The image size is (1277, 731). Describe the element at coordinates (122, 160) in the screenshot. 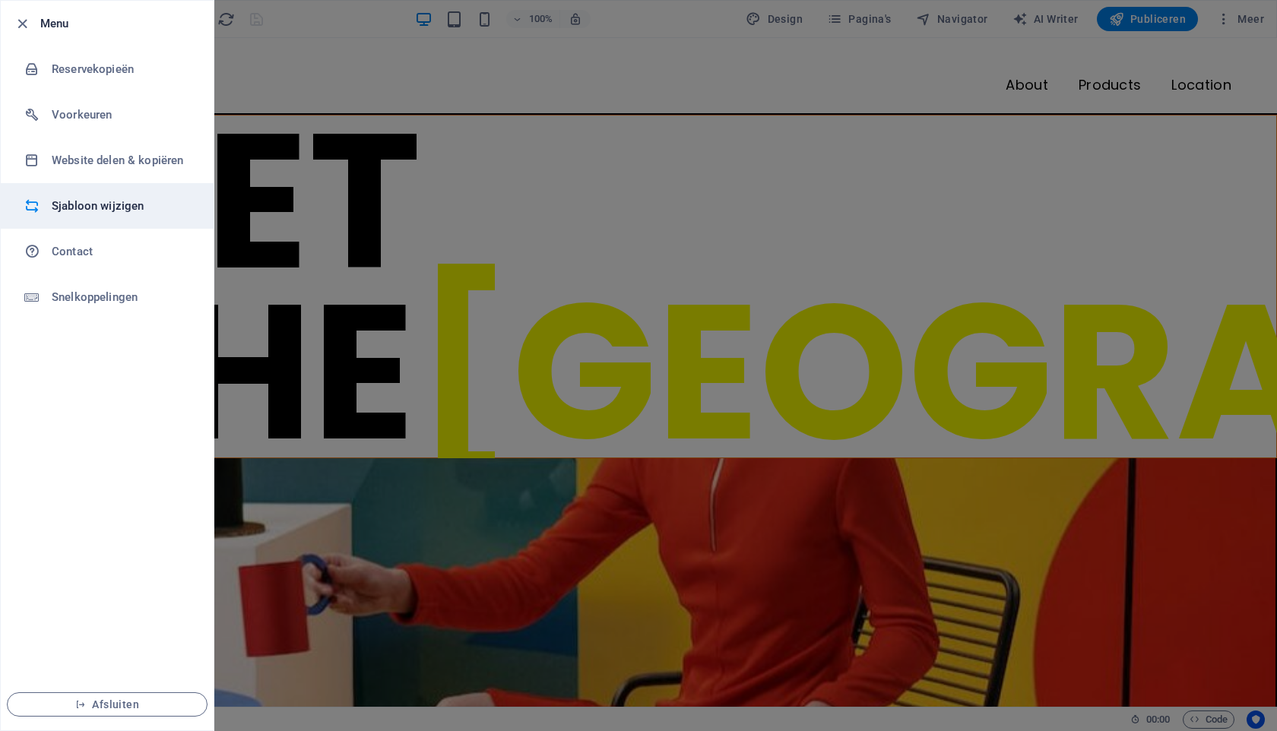

I see `h6: Website delen & kopiëren` at that location.